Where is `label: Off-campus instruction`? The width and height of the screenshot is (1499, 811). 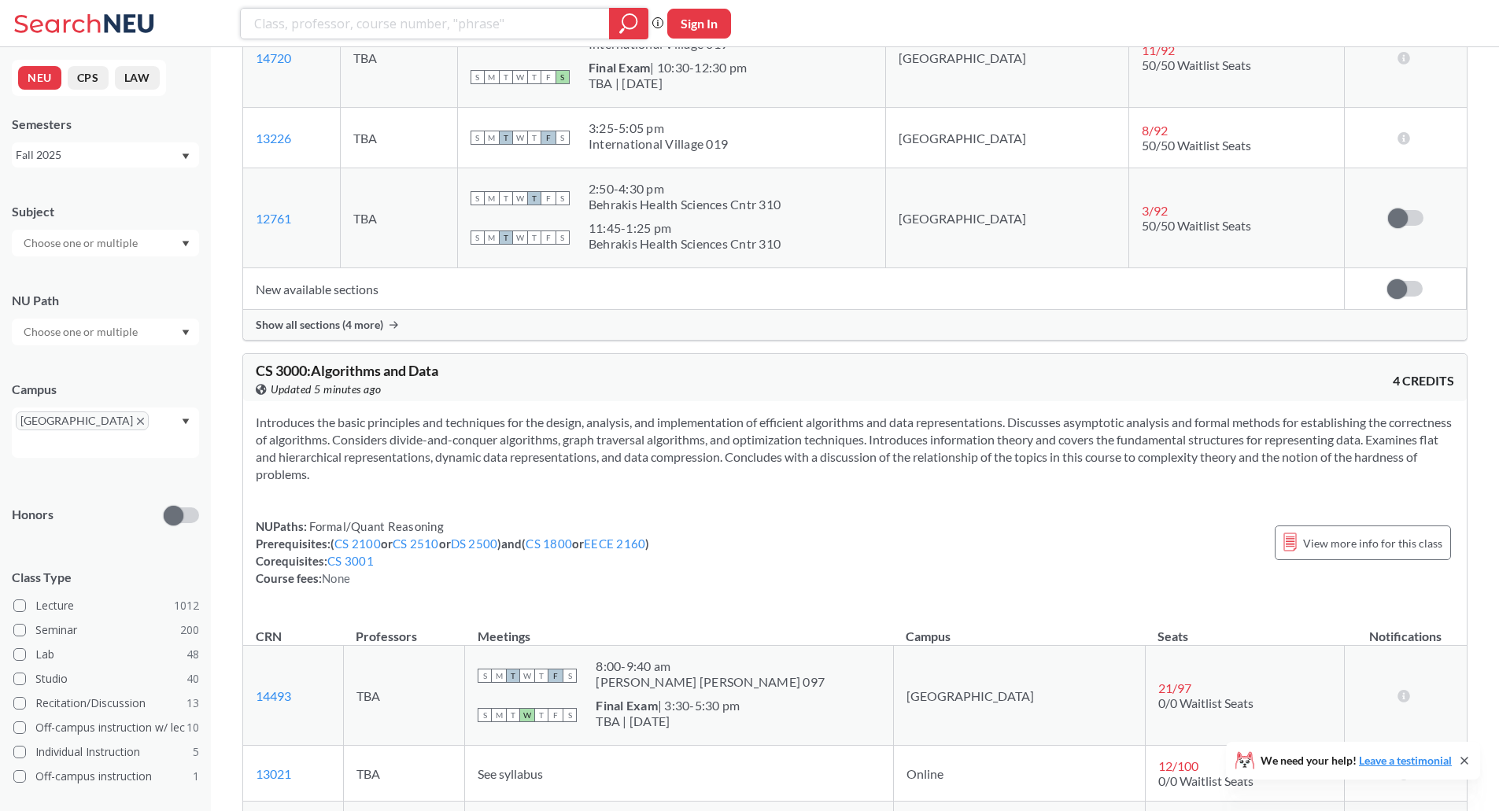 label: Off-campus instruction is located at coordinates (106, 777).